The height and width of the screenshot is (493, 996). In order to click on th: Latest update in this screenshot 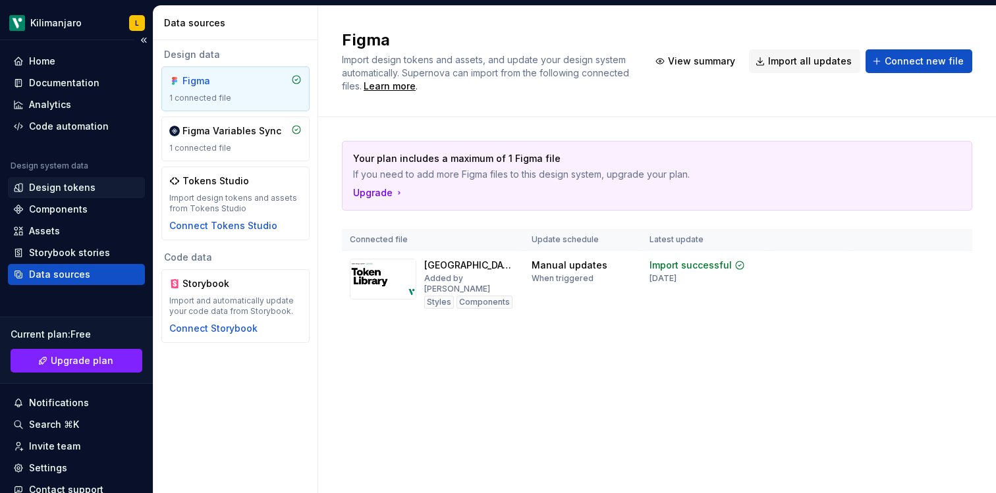, I will do `click(706, 240)`.